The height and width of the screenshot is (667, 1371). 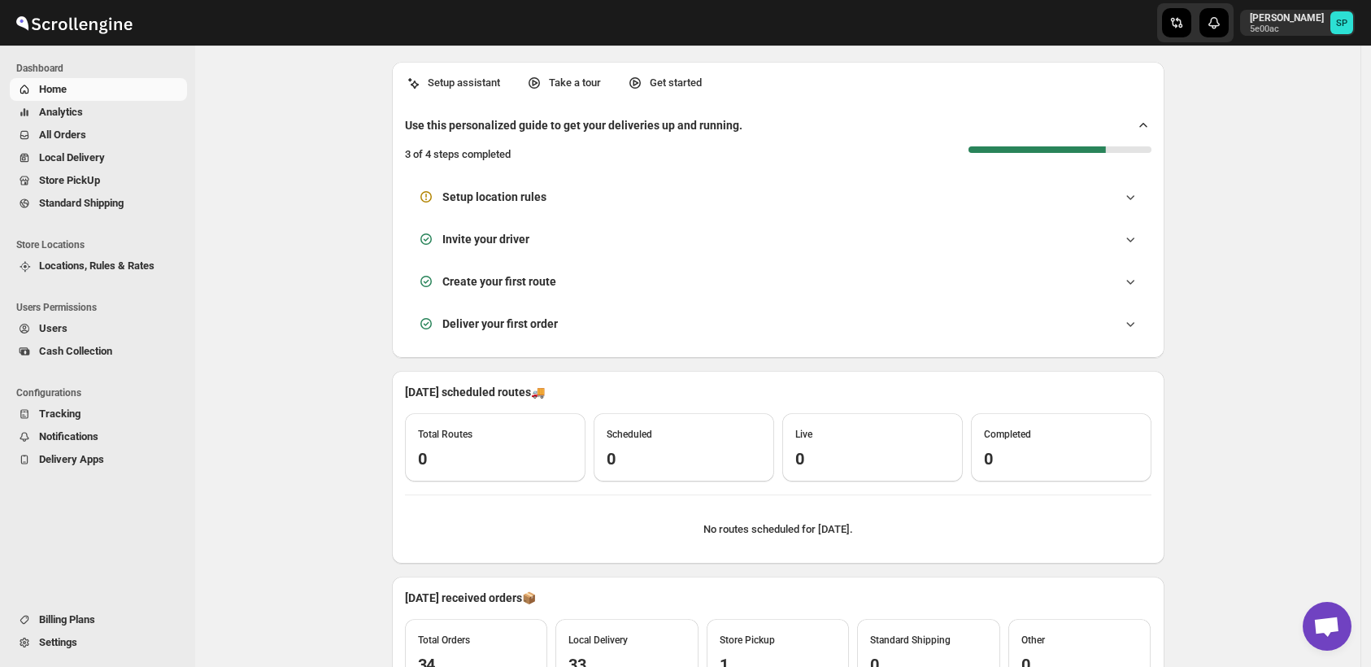 What do you see at coordinates (59, 413) in the screenshot?
I see `span: Tracking` at bounding box center [59, 413].